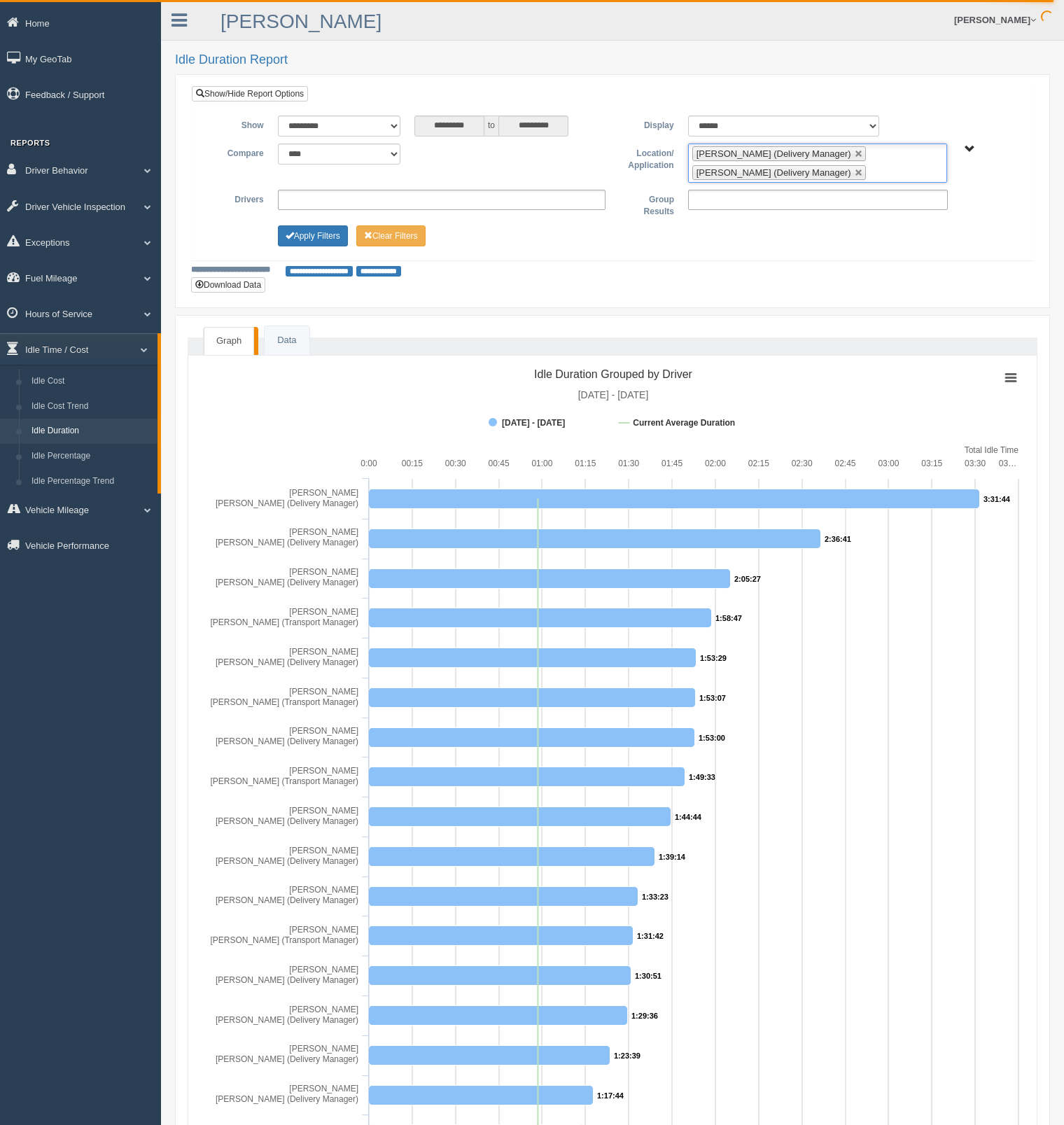 This screenshot has width=1064, height=1125. I want to click on tspan: Total Idle Time, so click(992, 450).